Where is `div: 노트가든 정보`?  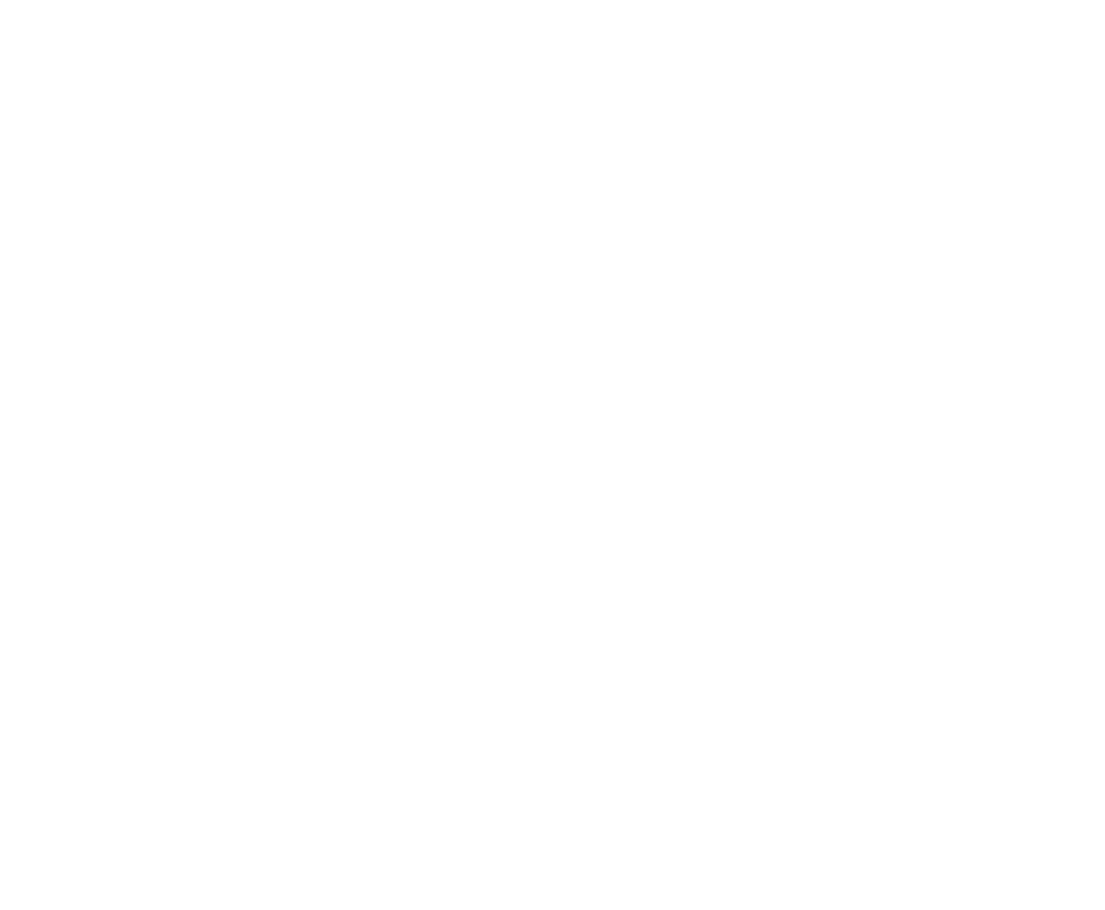
div: 노트가든 정보 is located at coordinates (709, 51).